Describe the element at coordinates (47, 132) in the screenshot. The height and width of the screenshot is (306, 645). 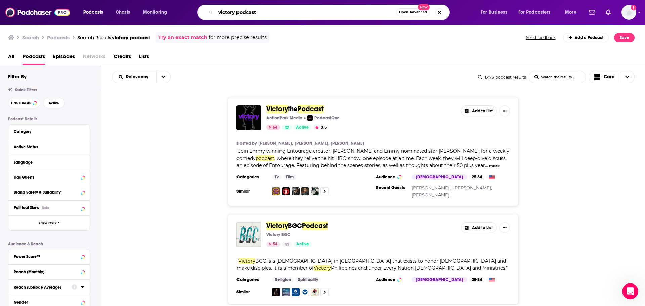
I see `div: Category` at that location.